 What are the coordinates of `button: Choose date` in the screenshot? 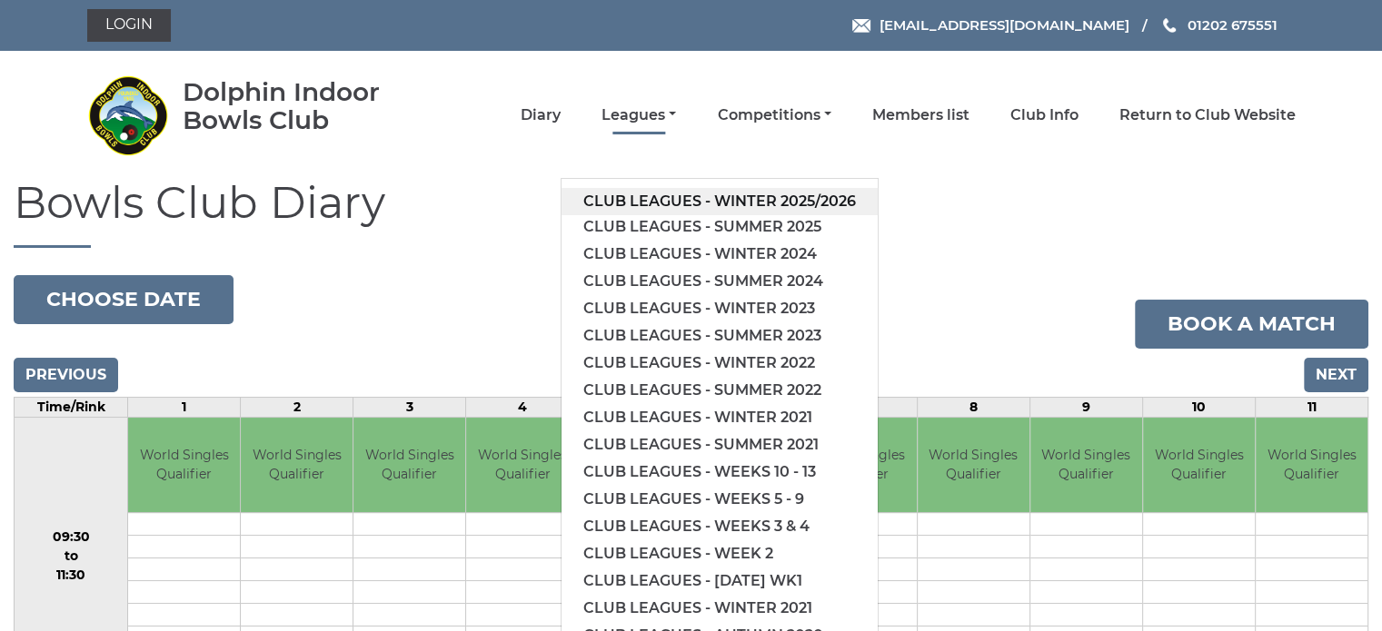 It's located at (124, 300).